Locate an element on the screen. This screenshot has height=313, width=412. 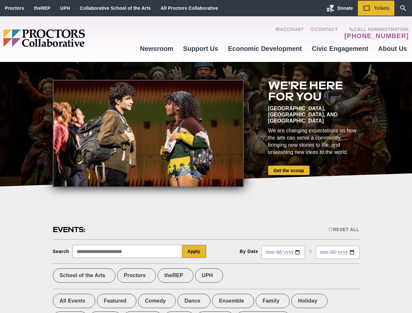
h2: We're here for you is located at coordinates (314, 91).